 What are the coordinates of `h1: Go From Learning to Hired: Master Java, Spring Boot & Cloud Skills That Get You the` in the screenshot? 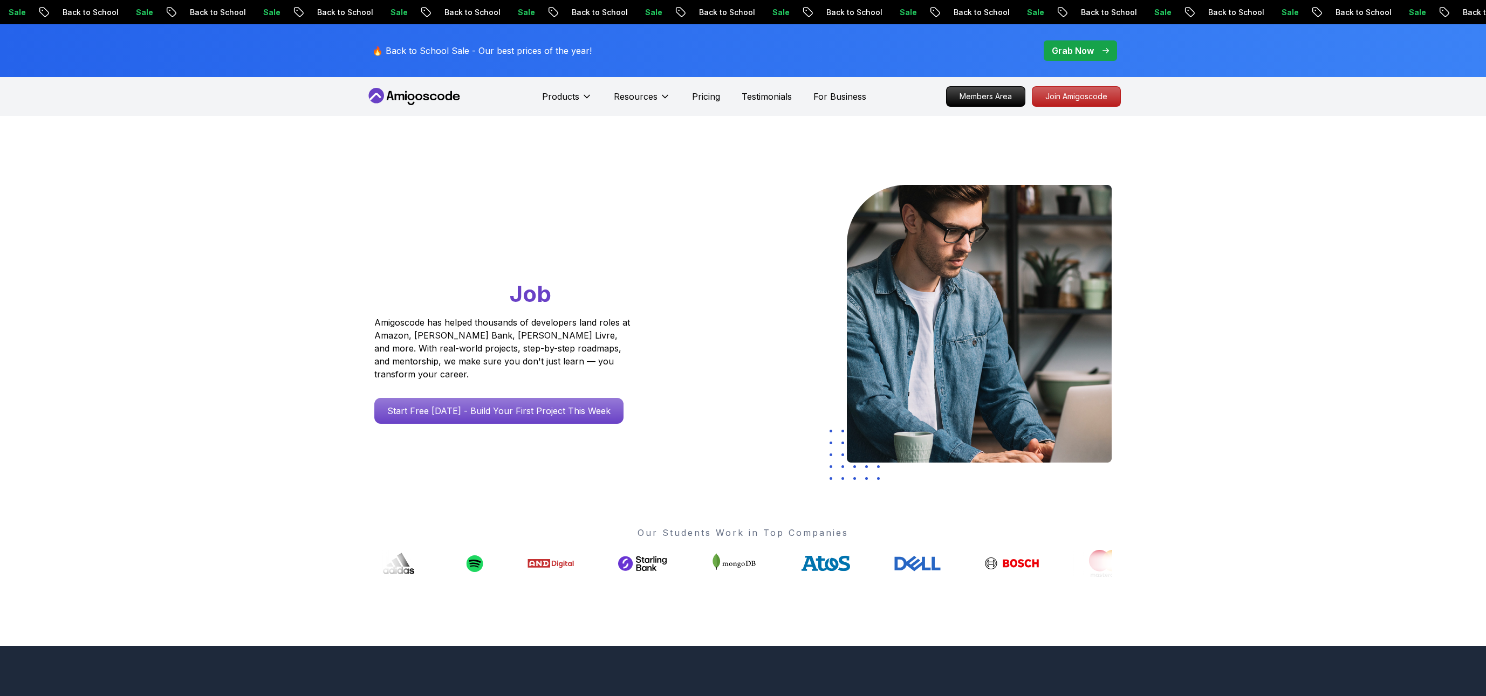 It's located at (523, 247).